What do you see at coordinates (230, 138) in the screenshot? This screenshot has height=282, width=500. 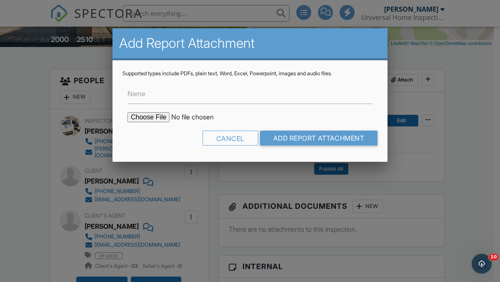 I see `div: Cancel` at bounding box center [230, 138].